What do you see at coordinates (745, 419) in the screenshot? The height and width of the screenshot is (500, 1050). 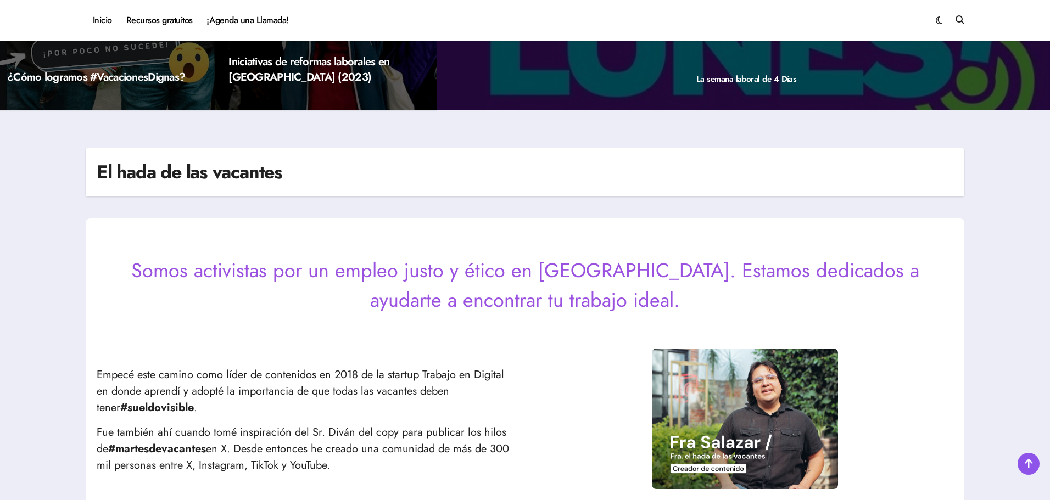 I see `img: Fra siendo entrevistado en Change.org` at bounding box center [745, 419].